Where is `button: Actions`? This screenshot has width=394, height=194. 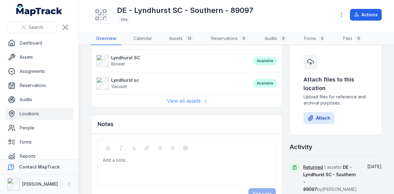
button: Actions is located at coordinates (365, 15).